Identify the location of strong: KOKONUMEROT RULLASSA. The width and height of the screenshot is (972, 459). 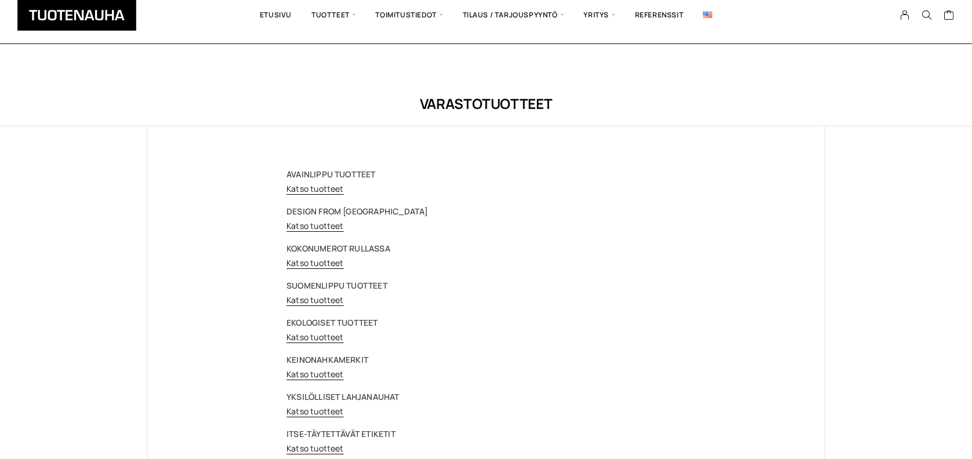
(338, 248).